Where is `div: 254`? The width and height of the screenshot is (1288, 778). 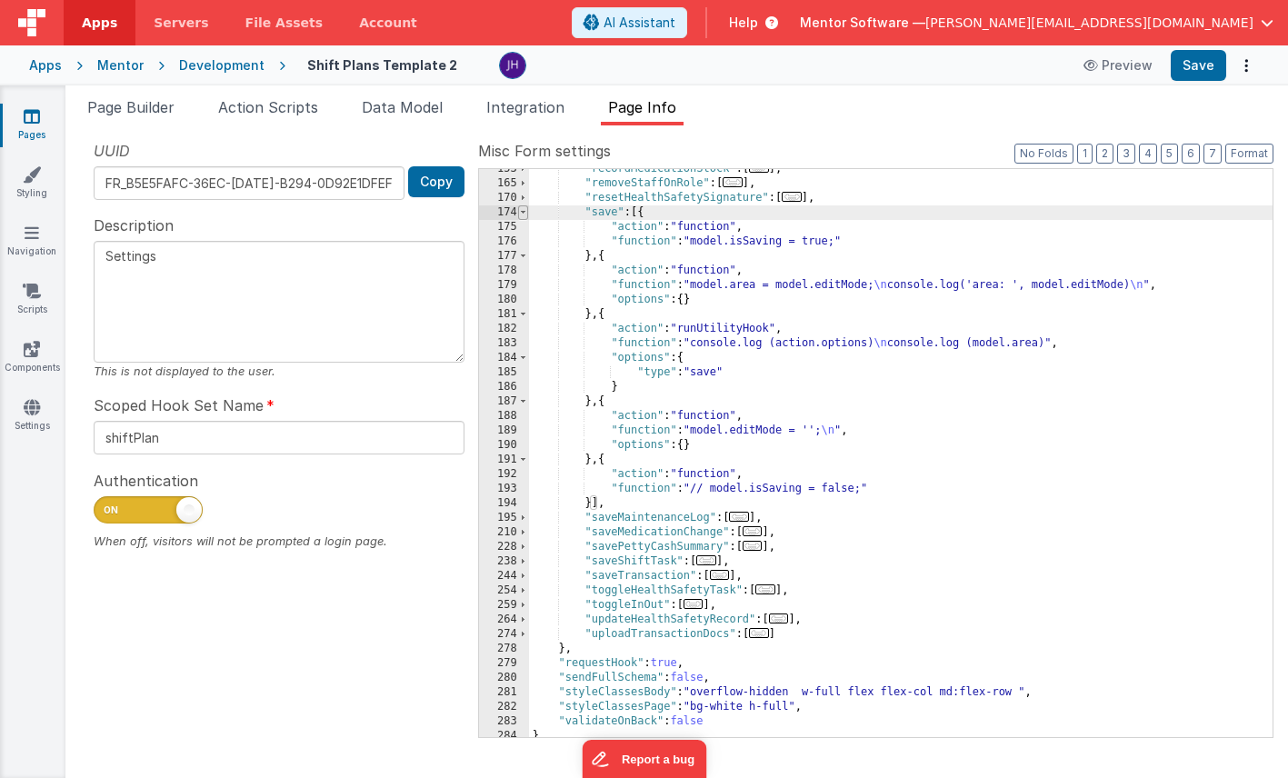 div: 254 is located at coordinates (504, 591).